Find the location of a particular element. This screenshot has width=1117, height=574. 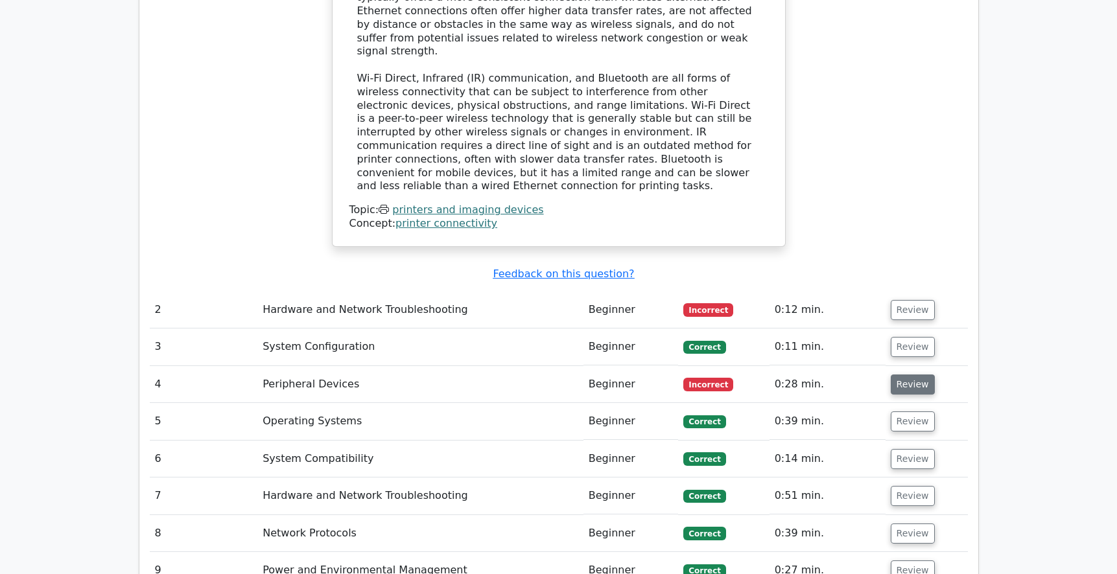

a: printers and imaging devices is located at coordinates (467, 209).